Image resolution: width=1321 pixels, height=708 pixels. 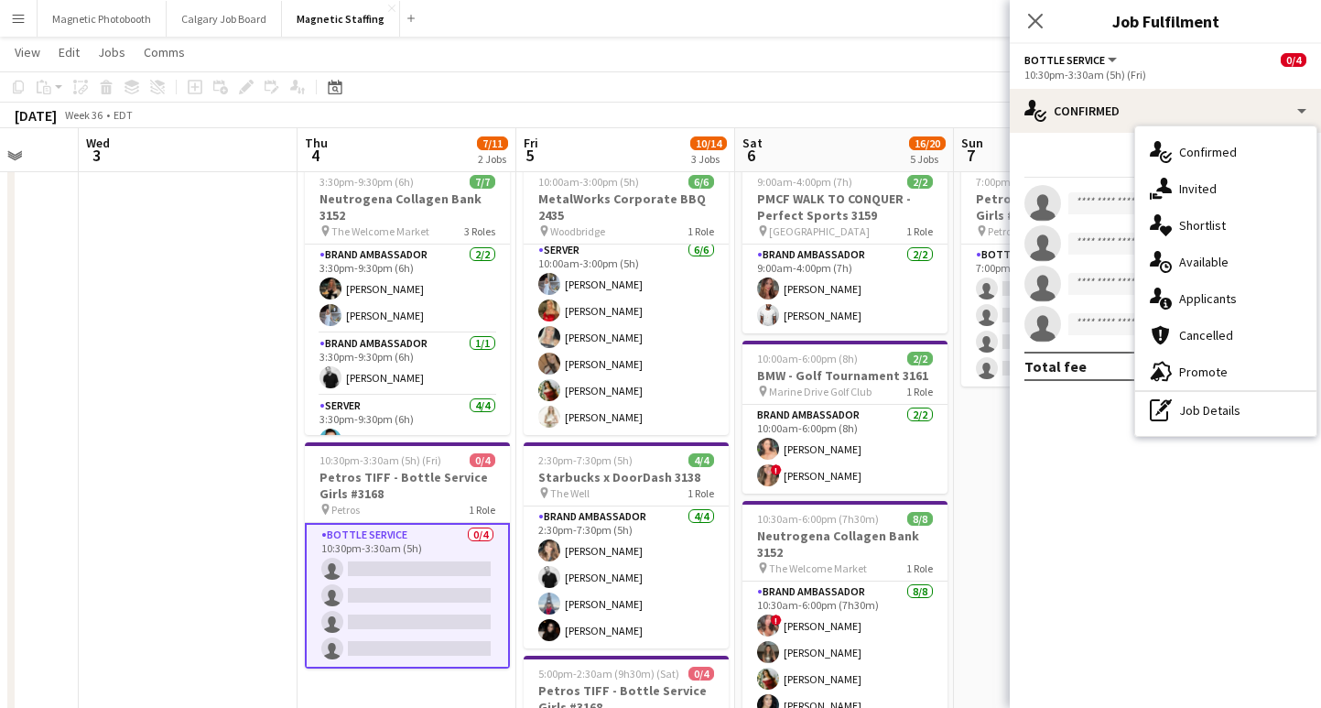 What do you see at coordinates (1064, 315) in the screenshot?
I see `app-card-role: Bottle Service1A0/47:00pm-12:00am (5h)` at bounding box center [1064, 315].